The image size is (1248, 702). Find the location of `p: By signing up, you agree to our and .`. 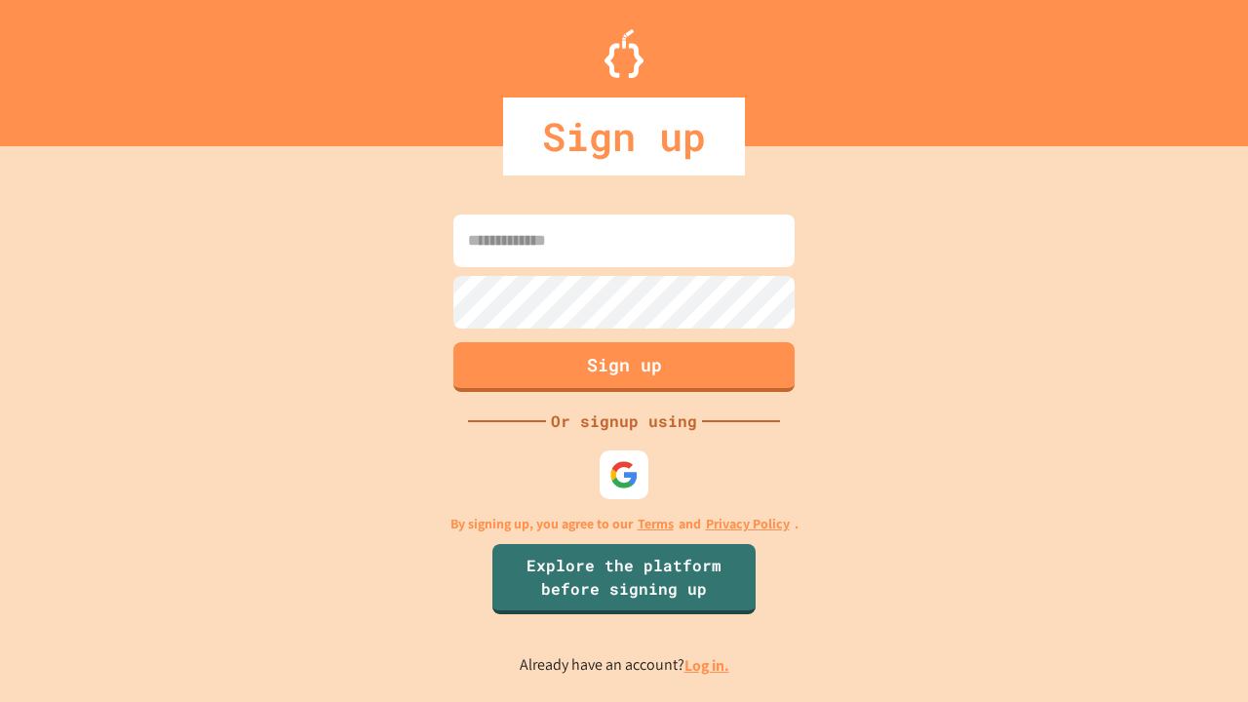

p: By signing up, you agree to our and . is located at coordinates (624, 524).